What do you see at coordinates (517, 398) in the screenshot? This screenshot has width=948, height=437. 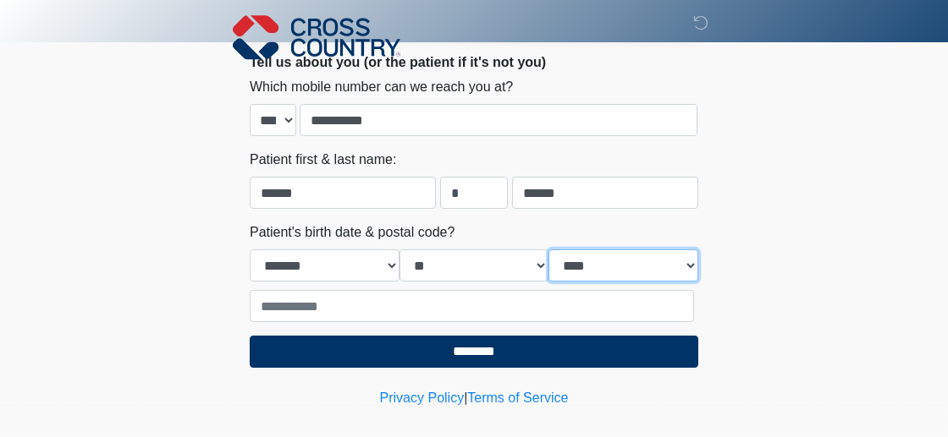 I see `a: Terms of Service` at bounding box center [517, 398].